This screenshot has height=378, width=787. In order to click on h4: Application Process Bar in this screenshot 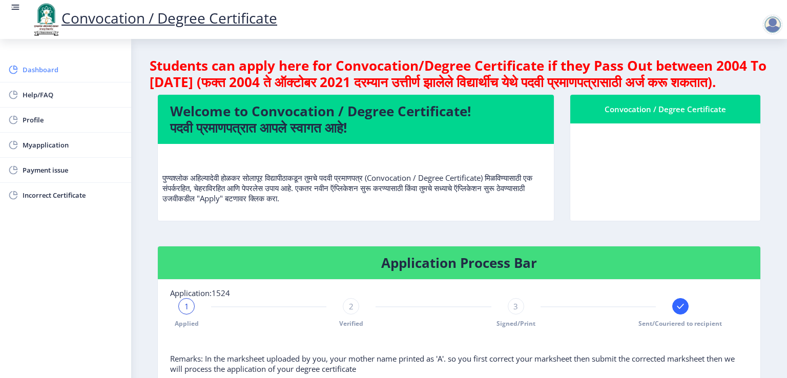, I will do `click(459, 263)`.